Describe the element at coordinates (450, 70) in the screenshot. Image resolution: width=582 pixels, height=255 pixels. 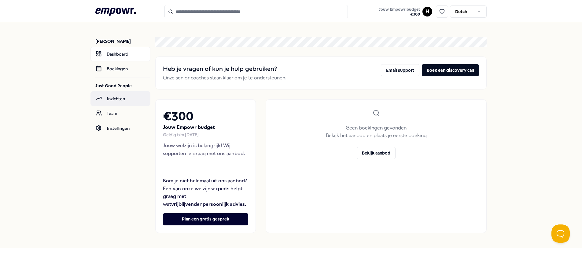
I see `button: Boek een discovery call` at that location.